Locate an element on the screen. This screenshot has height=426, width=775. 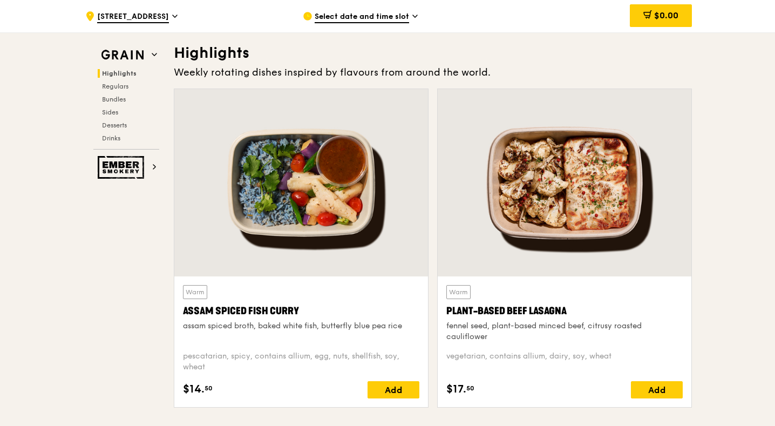
div: pescatarian, spicy, contains allium, egg, nuts, shellfish, soy, wheat is located at coordinates (301, 362).